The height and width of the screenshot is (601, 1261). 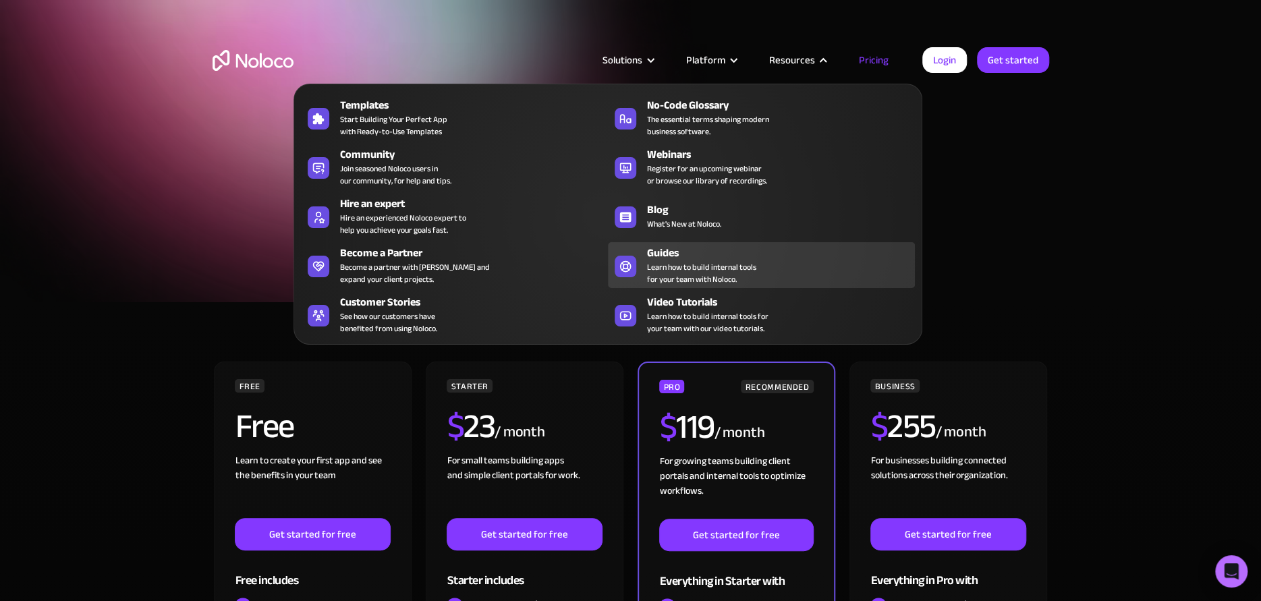 What do you see at coordinates (395, 175) in the screenshot?
I see `span: Join seasoned Noloco users in our community, for help and tips.` at bounding box center [395, 175].